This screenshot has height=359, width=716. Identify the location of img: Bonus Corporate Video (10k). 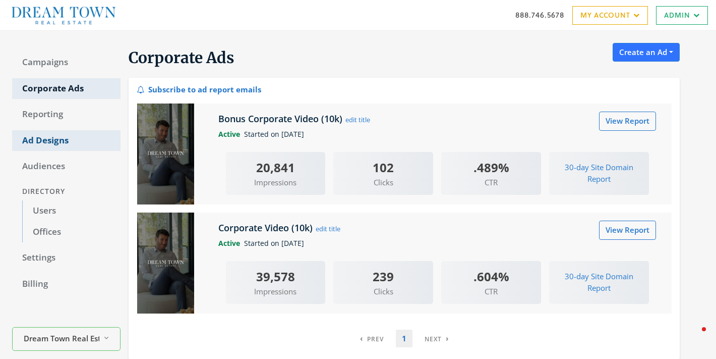
(165, 154).